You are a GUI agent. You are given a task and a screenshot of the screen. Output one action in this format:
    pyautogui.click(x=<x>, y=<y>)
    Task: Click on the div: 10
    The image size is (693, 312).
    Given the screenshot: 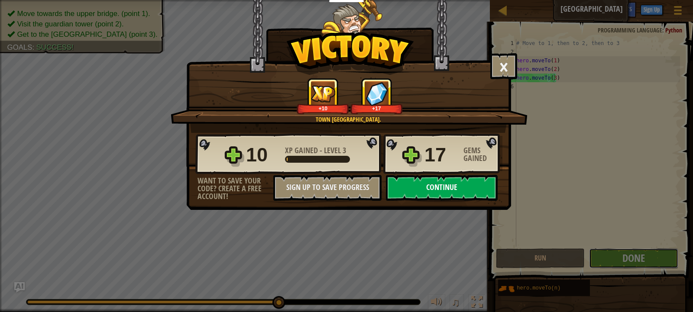 What is the action you would take?
    pyautogui.click(x=263, y=155)
    